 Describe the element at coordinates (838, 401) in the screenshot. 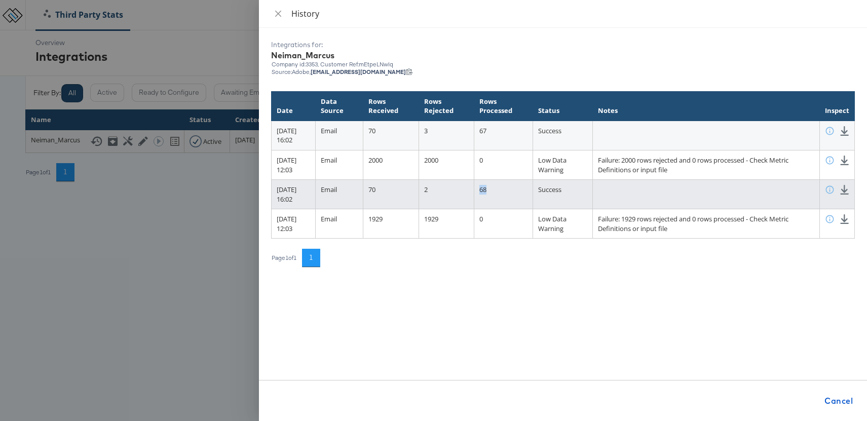

I see `span: Cancel` at that location.